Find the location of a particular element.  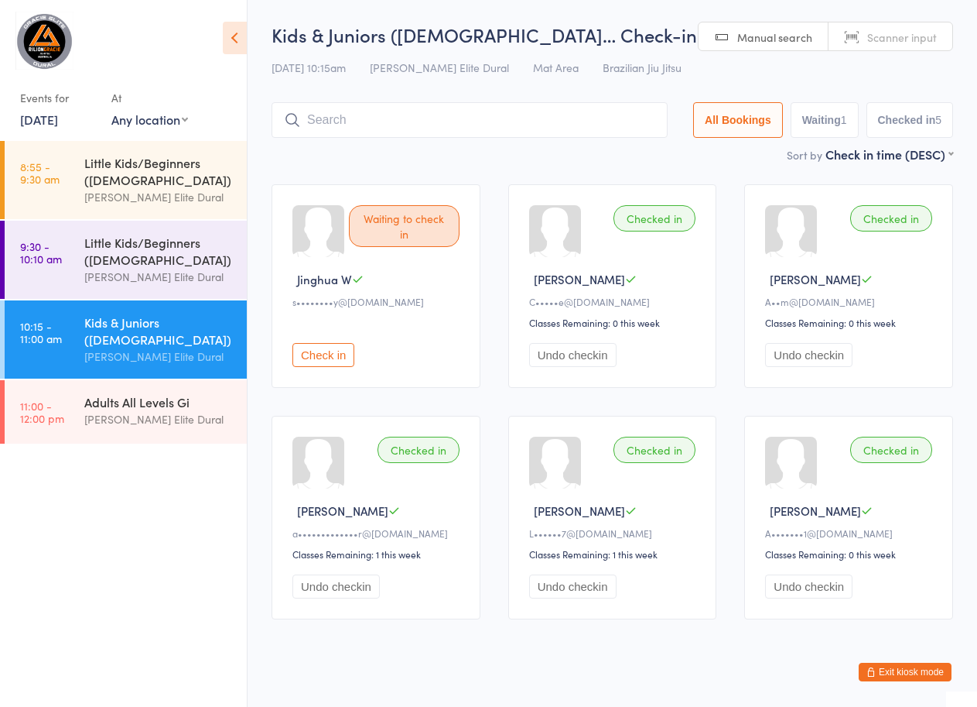

button: Check in is located at coordinates (323, 354).